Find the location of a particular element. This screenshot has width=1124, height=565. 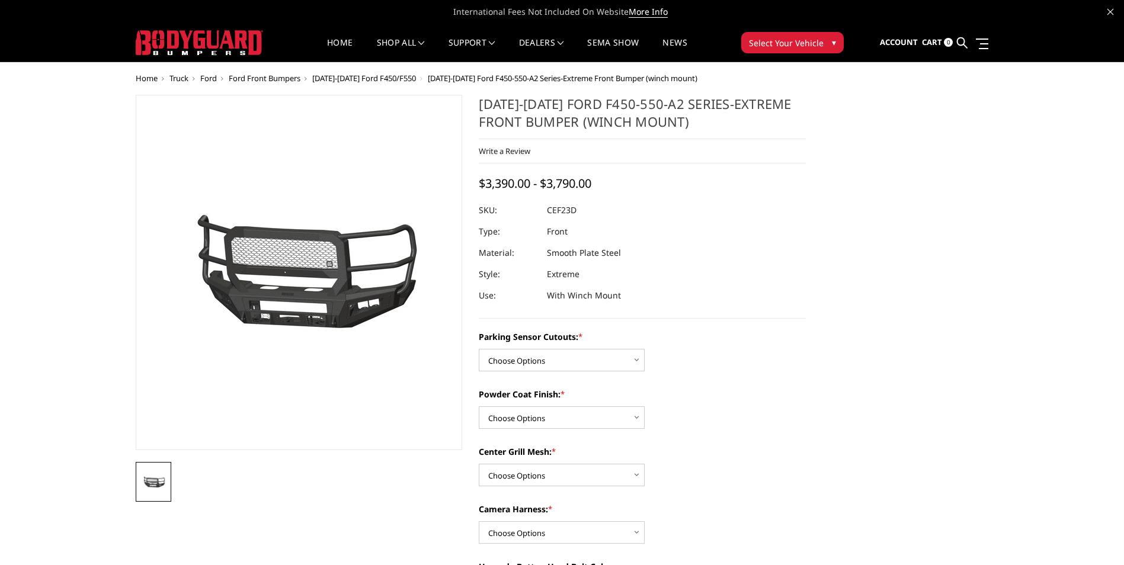

dd: CEF23D is located at coordinates (562, 210).